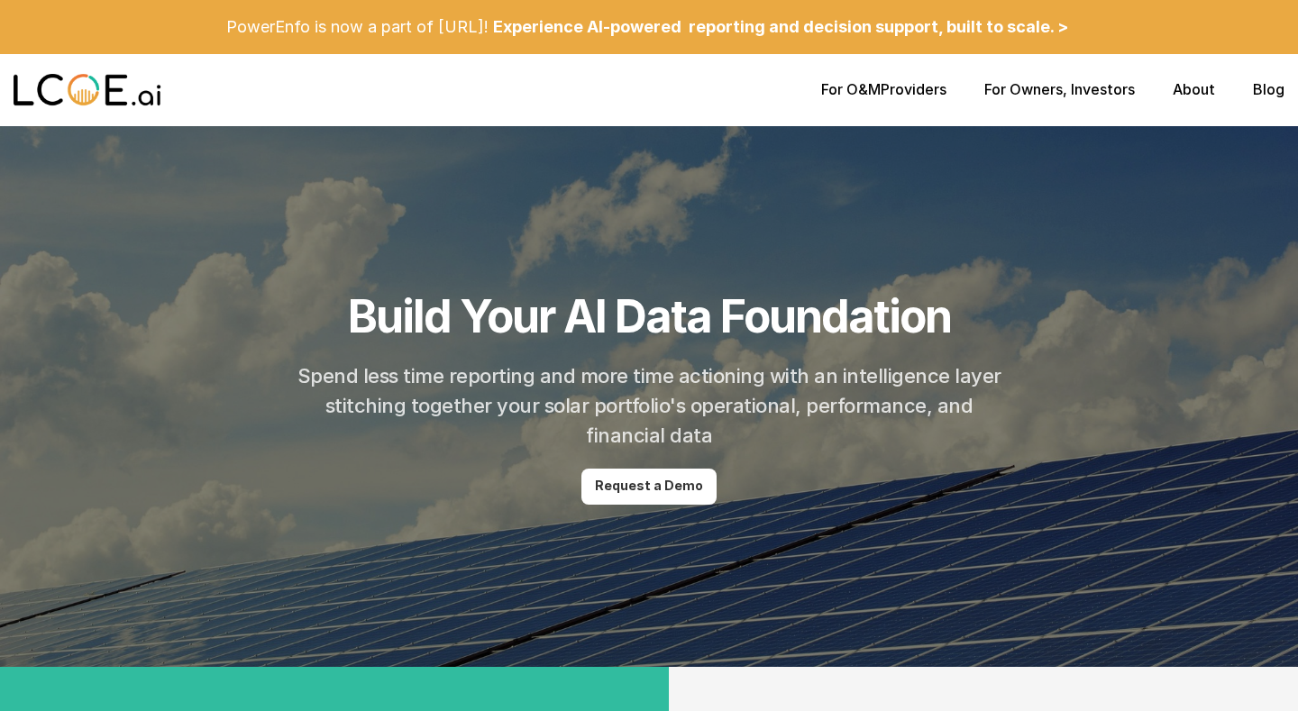  What do you see at coordinates (1193, 89) in the screenshot?
I see `a: About` at bounding box center [1193, 89].